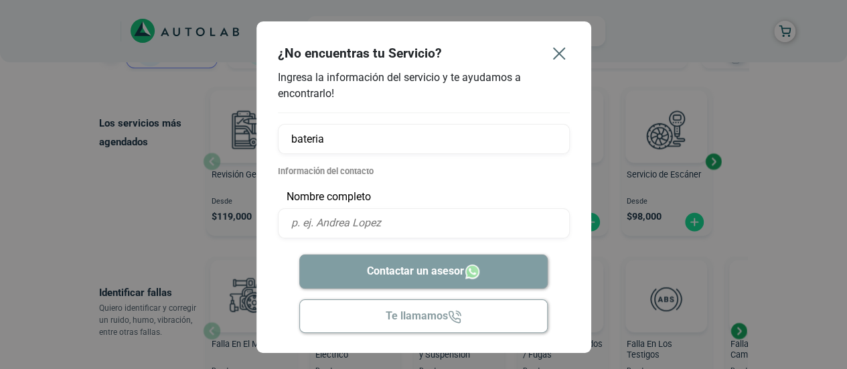 The width and height of the screenshot is (847, 369). What do you see at coordinates (360, 53) in the screenshot?
I see `h4: ¿No encuentras tu Servicio?` at bounding box center [360, 53].